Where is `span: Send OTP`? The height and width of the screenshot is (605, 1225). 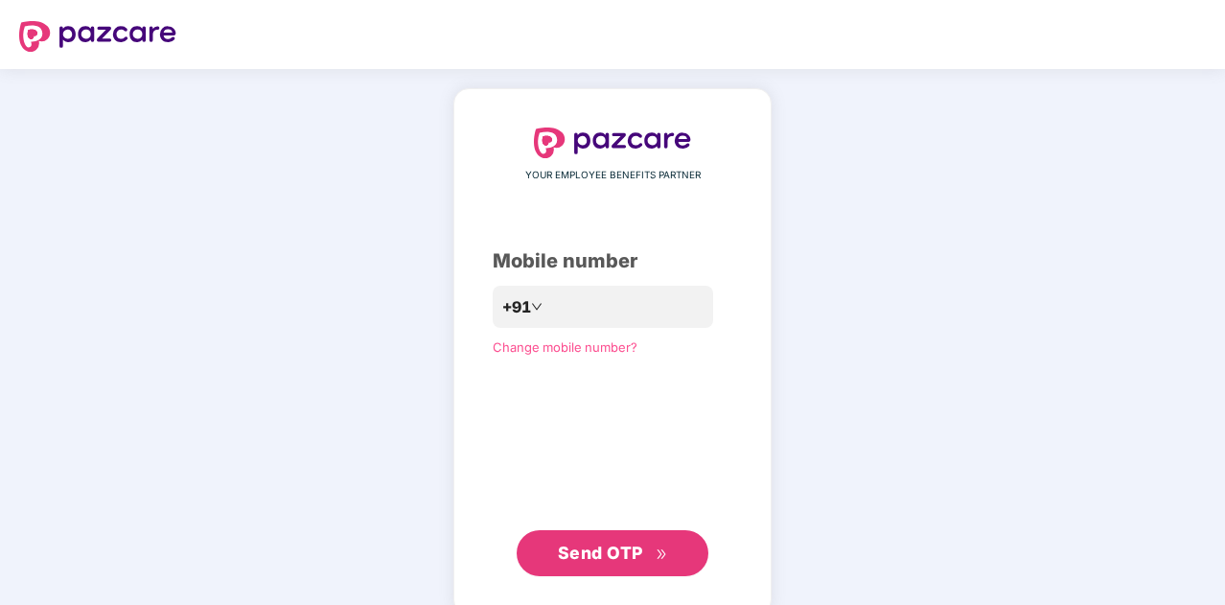 span: Send OTP is located at coordinates (600, 552).